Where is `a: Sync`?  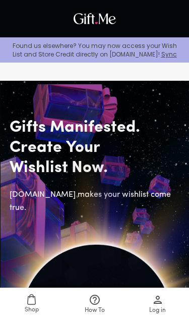 a: Sync is located at coordinates (169, 54).